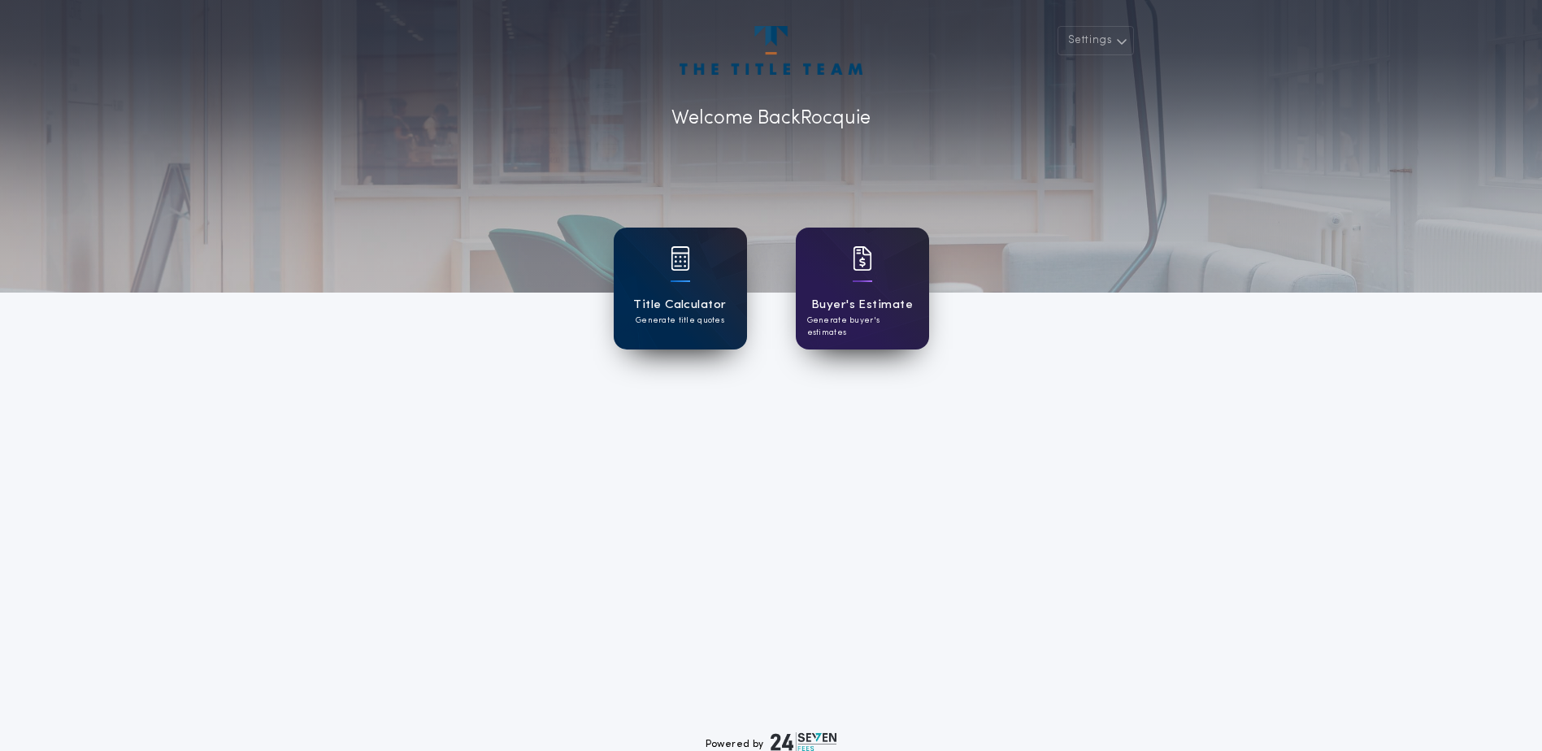 The image size is (1542, 751). What do you see at coordinates (771, 119) in the screenshot?
I see `p: Welcome Back Rocquie` at bounding box center [771, 119].